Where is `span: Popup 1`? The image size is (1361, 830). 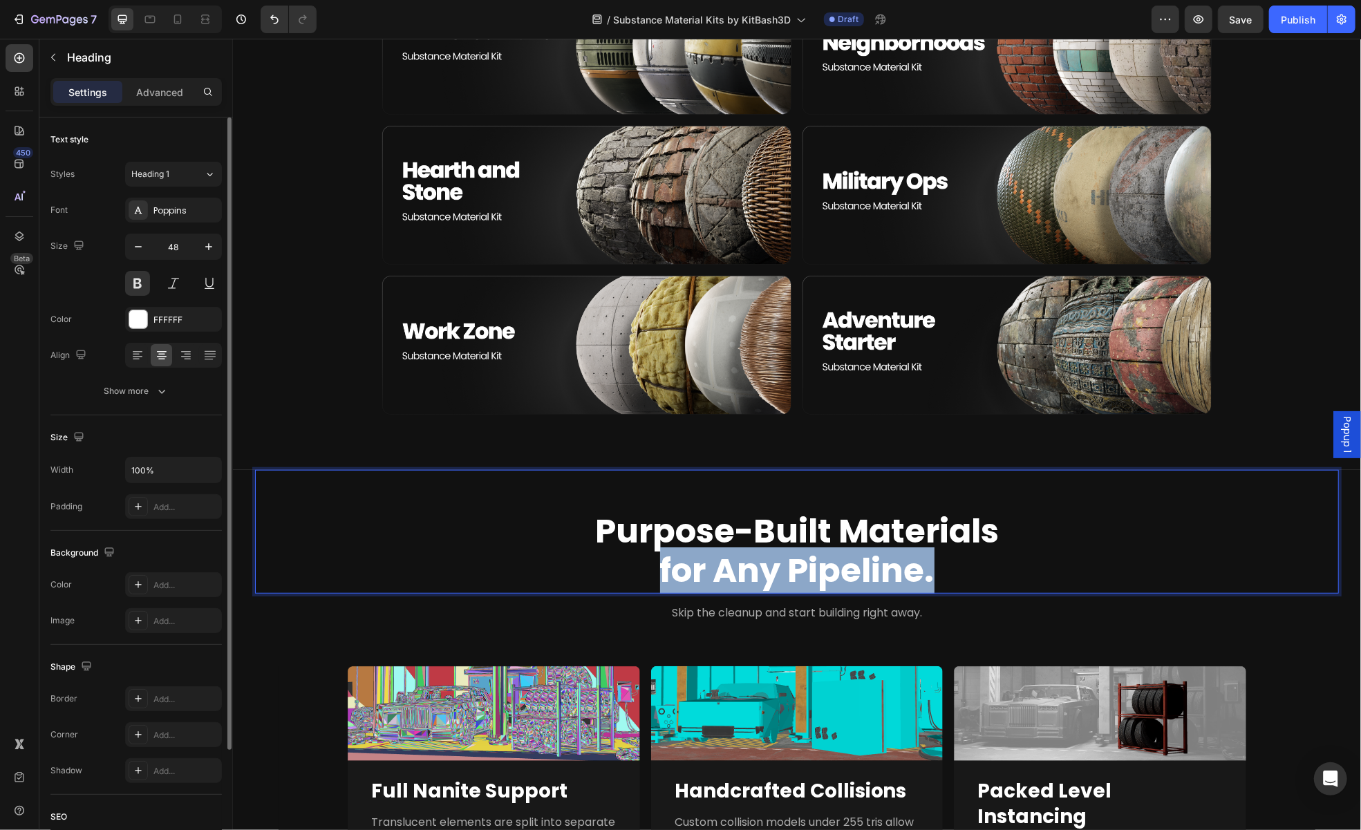
span: Popup 1 is located at coordinates (1114, 396).